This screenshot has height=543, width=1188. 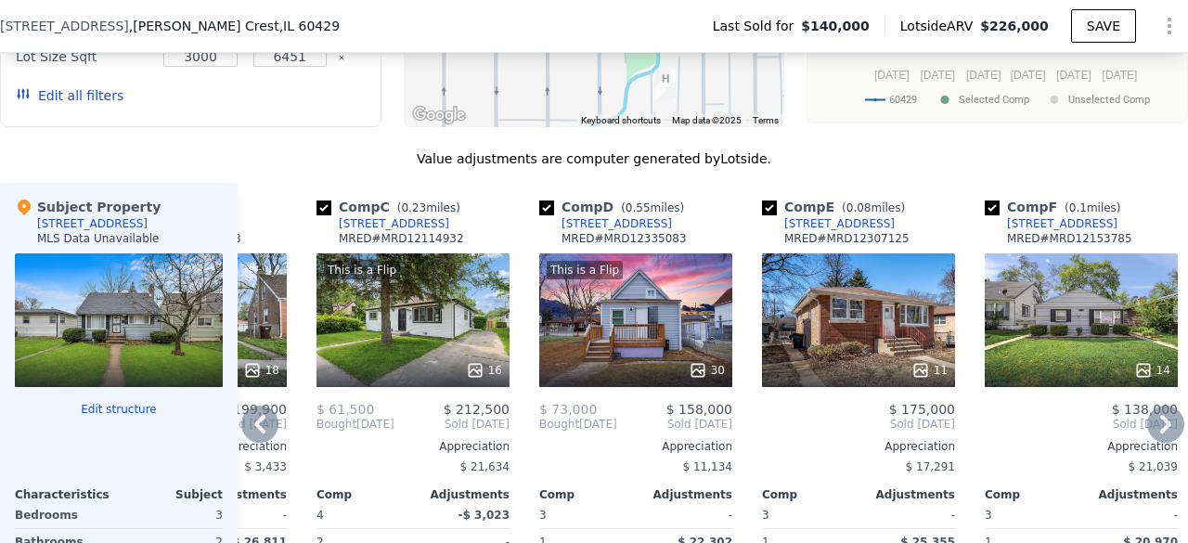 I want to click on div: 18, so click(x=261, y=370).